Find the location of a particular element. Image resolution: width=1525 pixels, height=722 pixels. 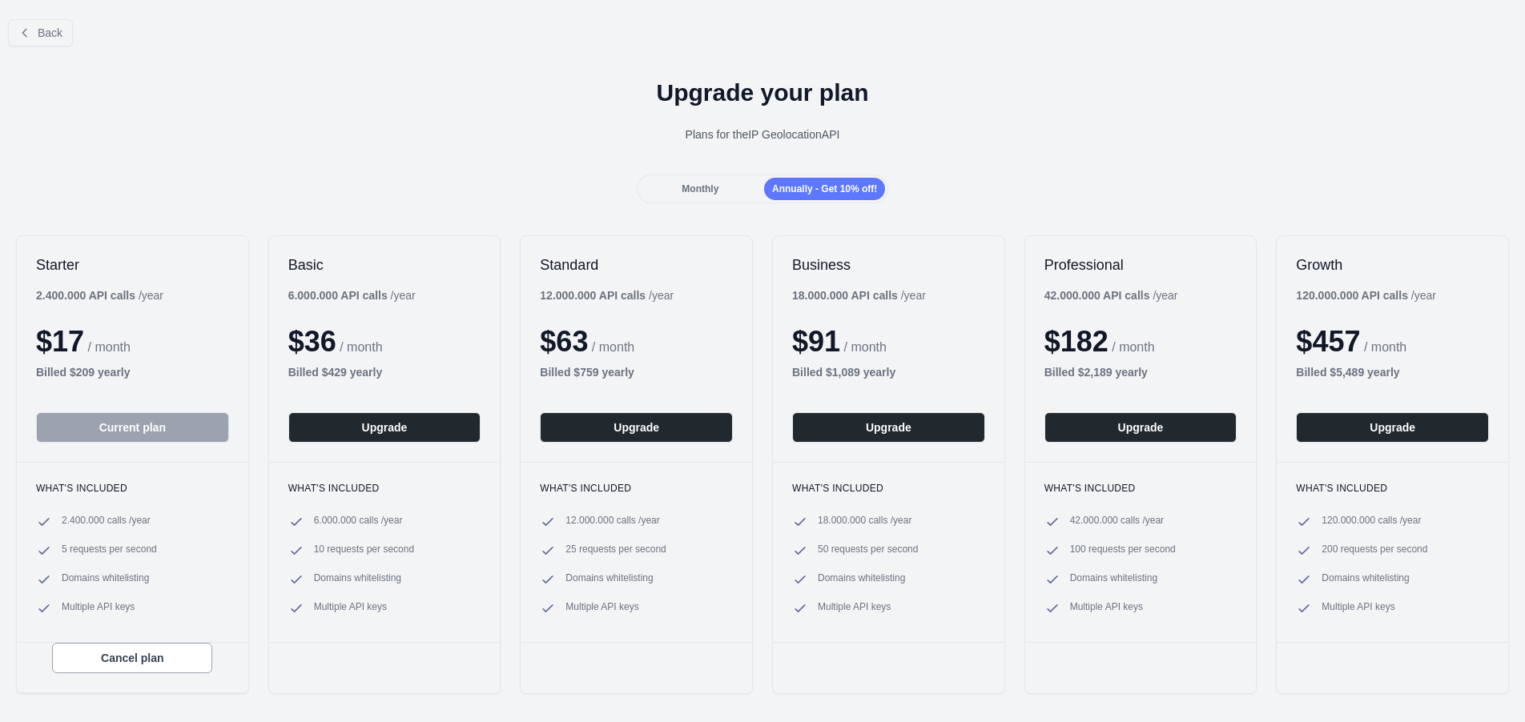

h2: Business is located at coordinates (888, 265).